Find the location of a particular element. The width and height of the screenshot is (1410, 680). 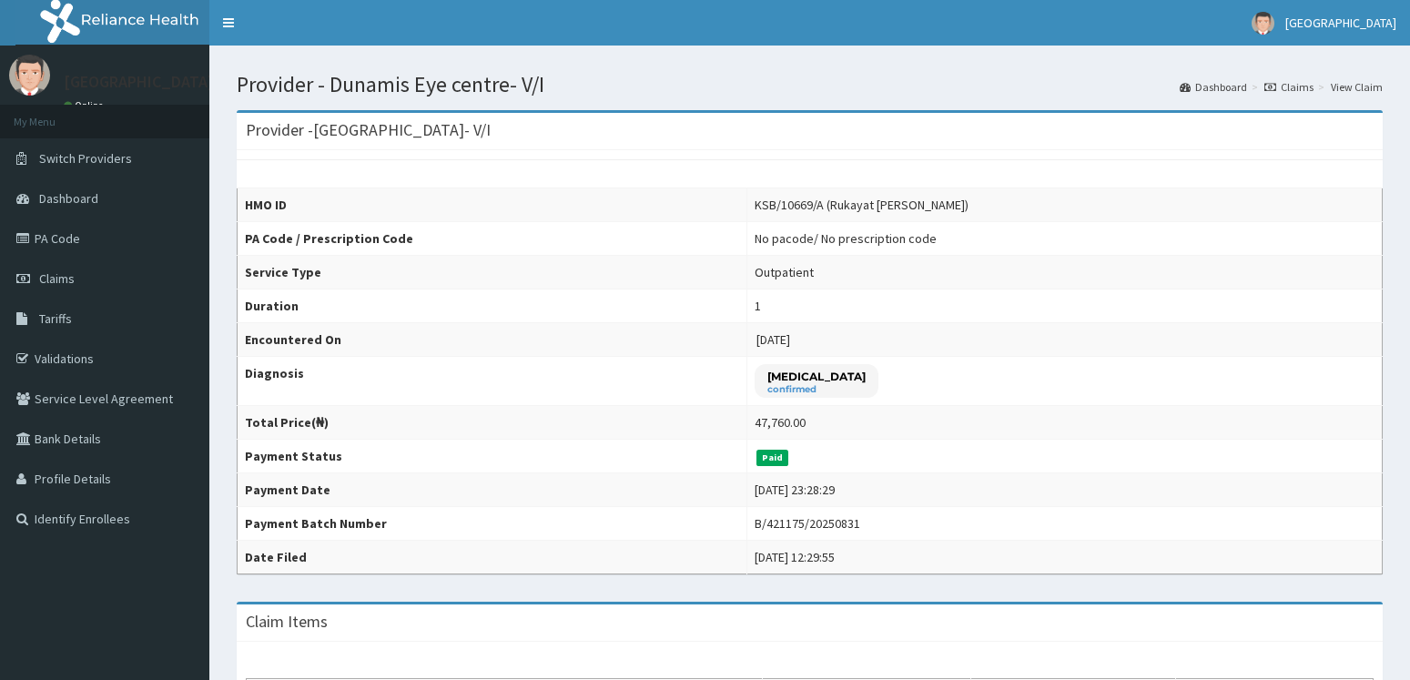

small: confirmed is located at coordinates (817, 390).